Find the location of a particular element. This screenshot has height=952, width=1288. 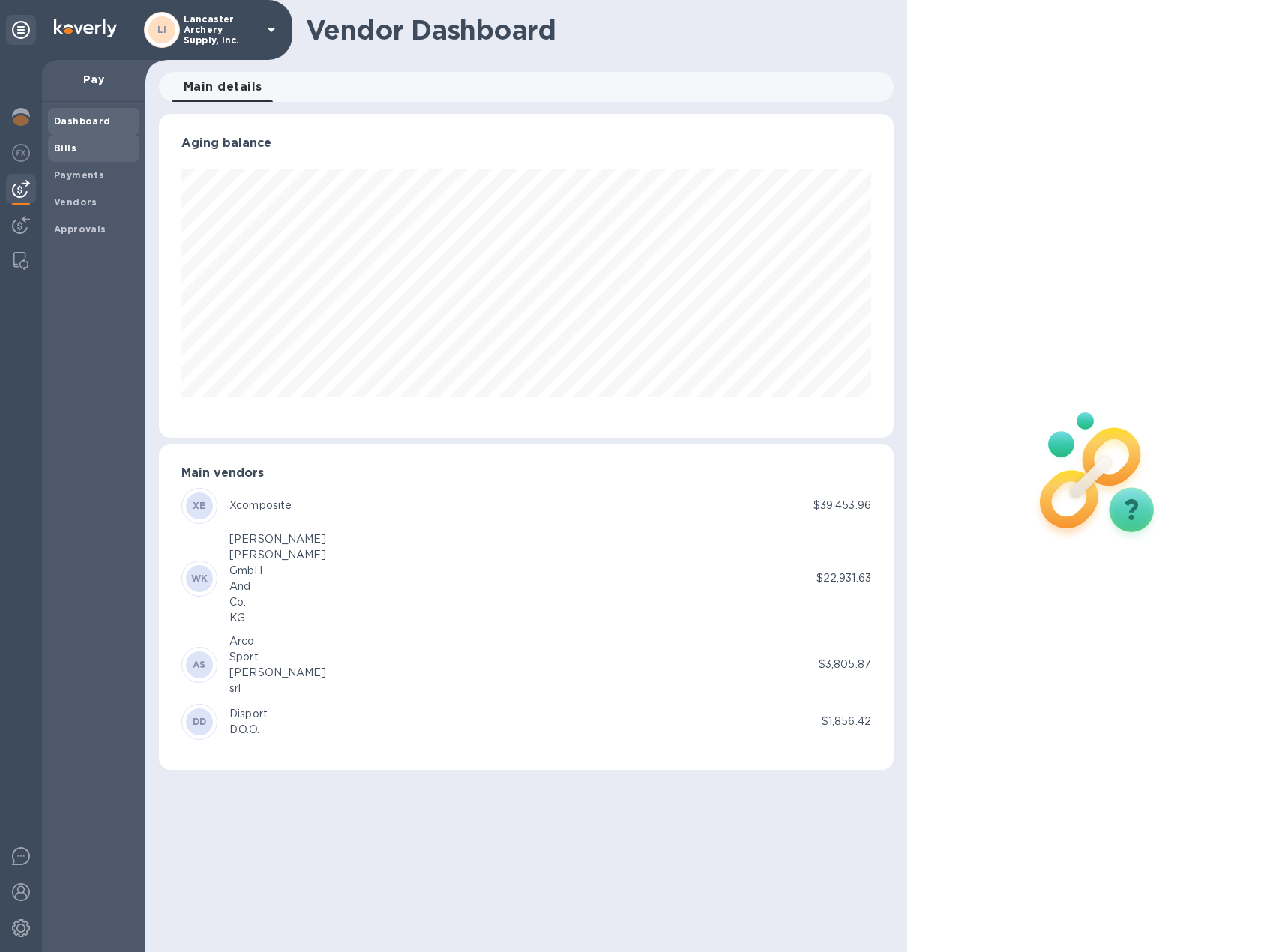

b: Payments is located at coordinates (79, 175).